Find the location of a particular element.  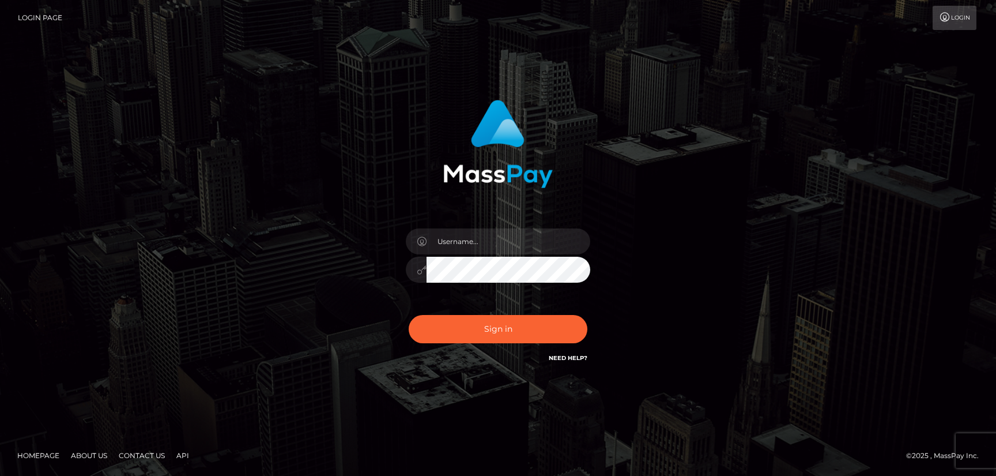

a: Contact Us is located at coordinates (142, 455).